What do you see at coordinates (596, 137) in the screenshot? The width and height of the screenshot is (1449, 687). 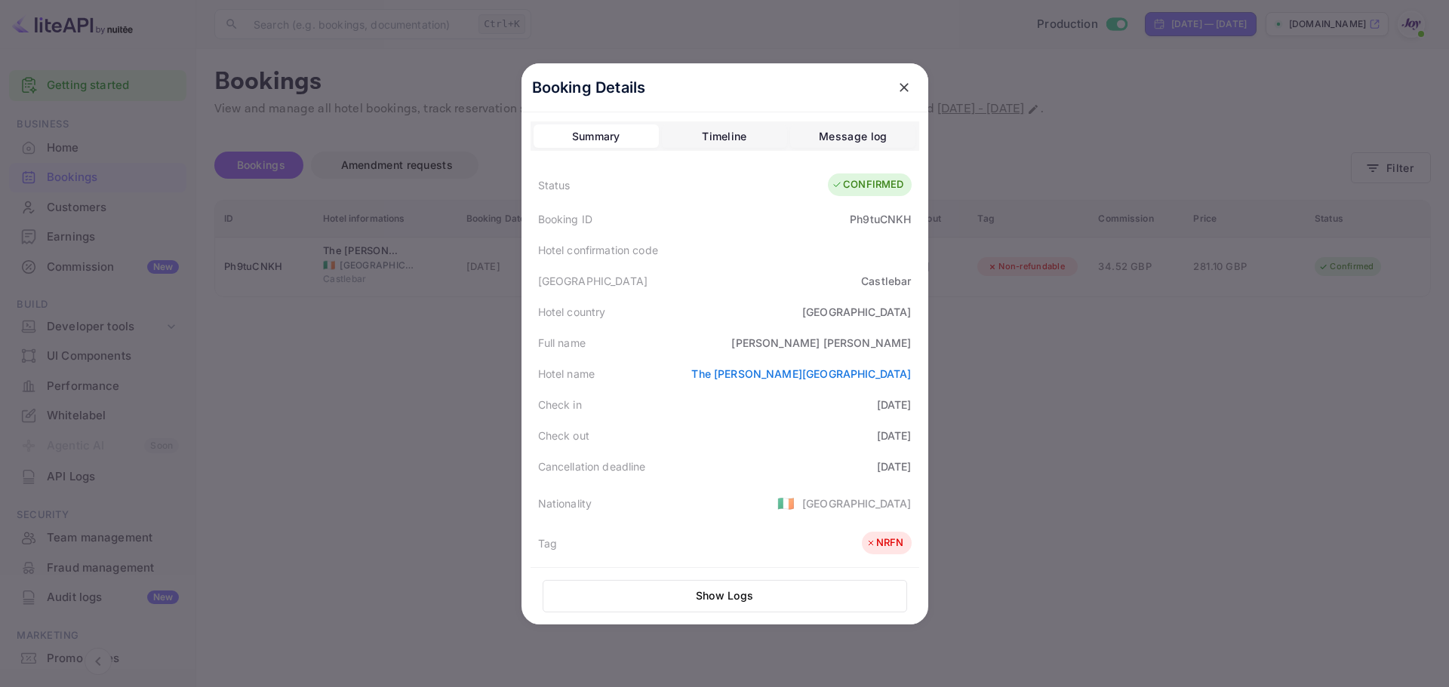 I see `div: Summary` at bounding box center [596, 137].